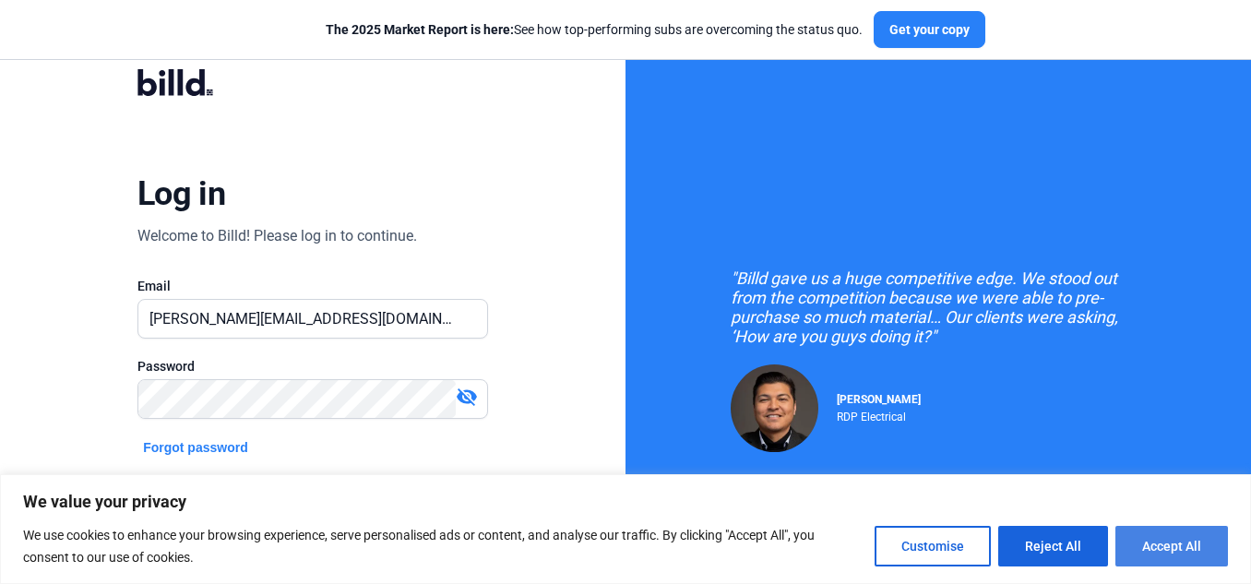  Describe the element at coordinates (442, 546) in the screenshot. I see `p: We use cookies to enhance your browsing experience, serve personalised ads or content, and analys...` at that location.